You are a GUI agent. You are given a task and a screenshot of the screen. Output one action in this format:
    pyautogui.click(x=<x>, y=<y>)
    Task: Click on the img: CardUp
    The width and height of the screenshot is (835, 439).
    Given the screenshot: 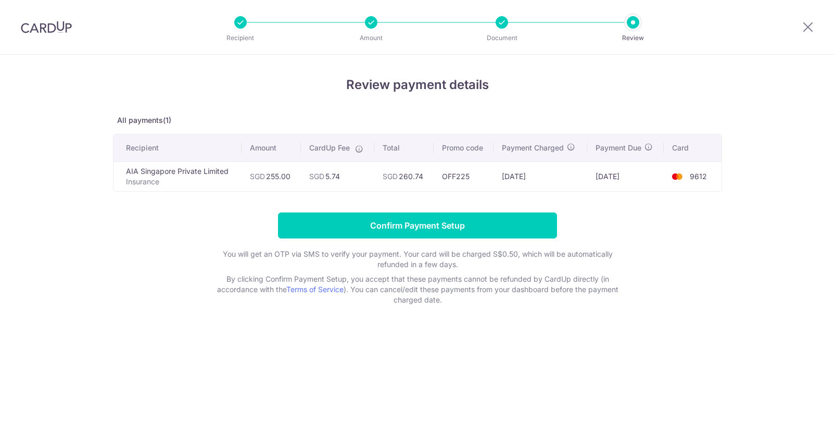 What is the action you would take?
    pyautogui.click(x=46, y=27)
    